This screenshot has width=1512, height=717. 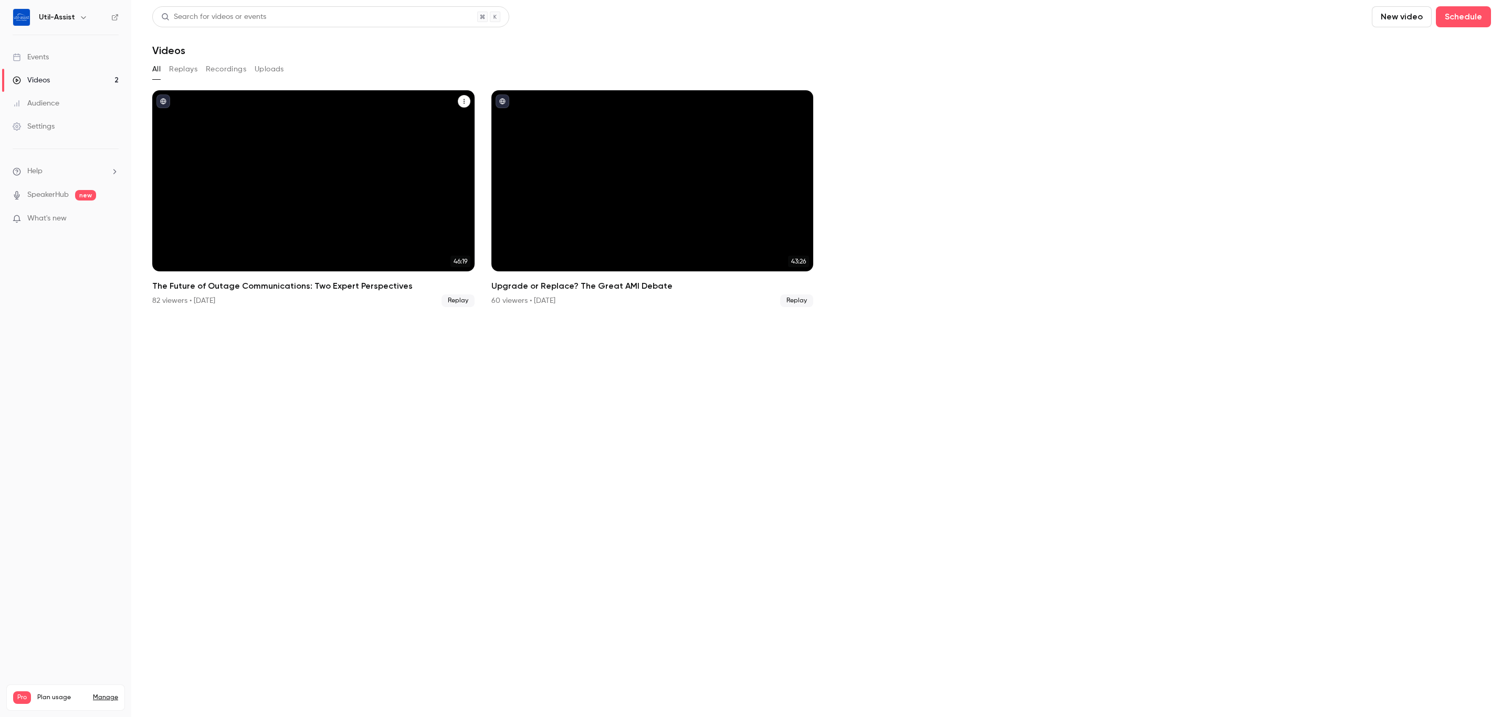 What do you see at coordinates (799, 262) in the screenshot?
I see `span: 43:26` at bounding box center [799, 262].